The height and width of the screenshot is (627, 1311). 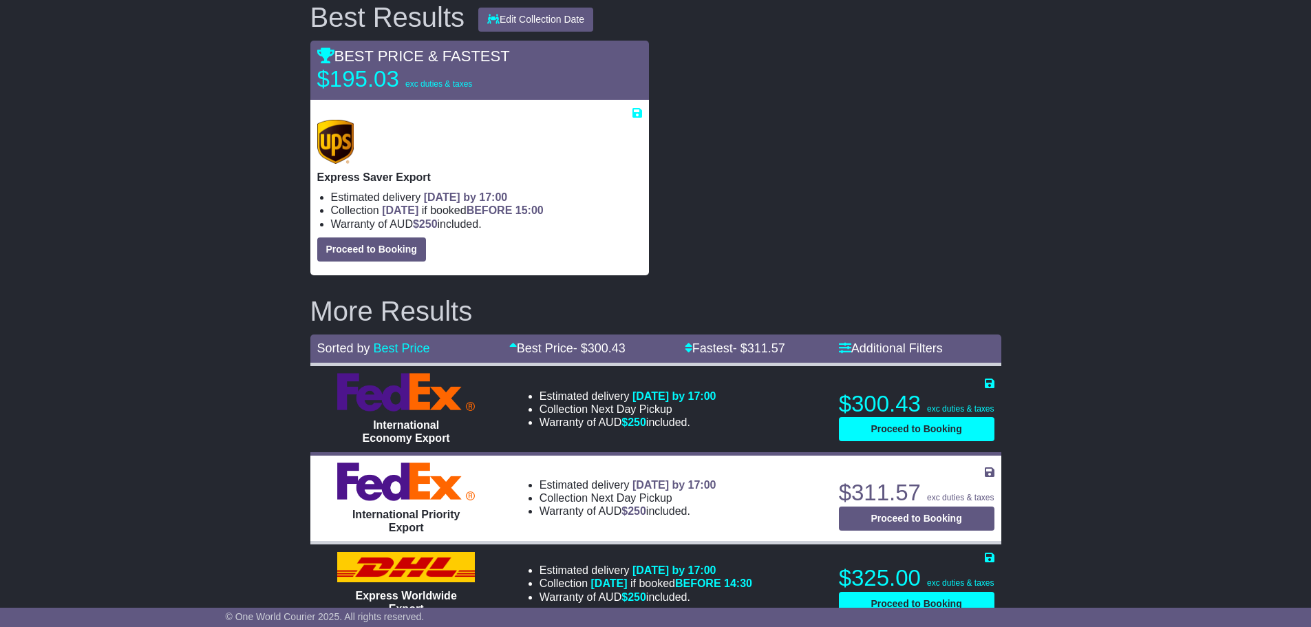 I want to click on a: Best Price, so click(x=402, y=348).